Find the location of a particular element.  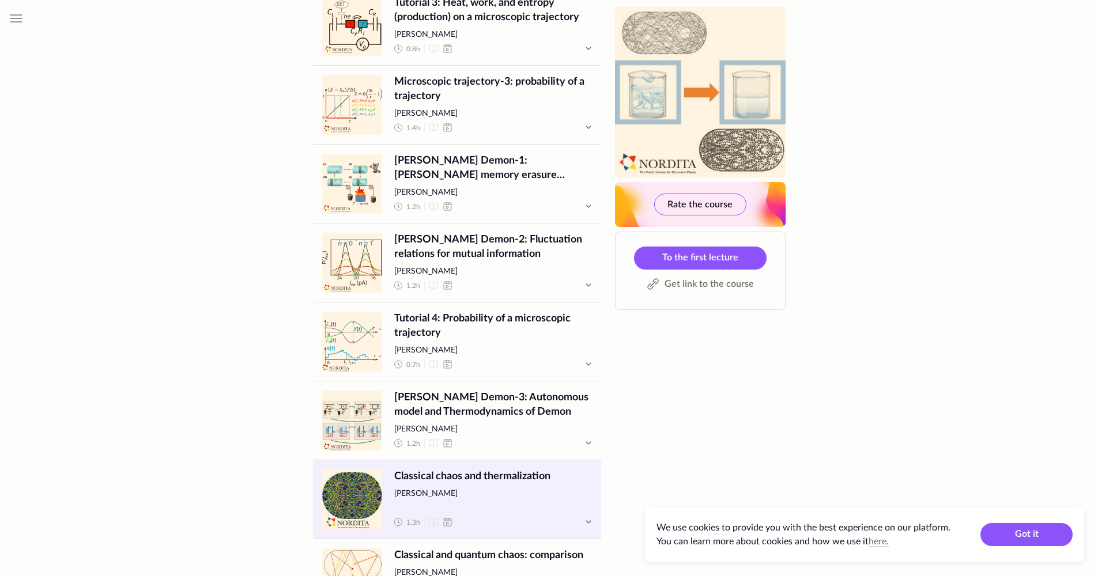

span: Classical chaos and thermalization is located at coordinates (493, 476).